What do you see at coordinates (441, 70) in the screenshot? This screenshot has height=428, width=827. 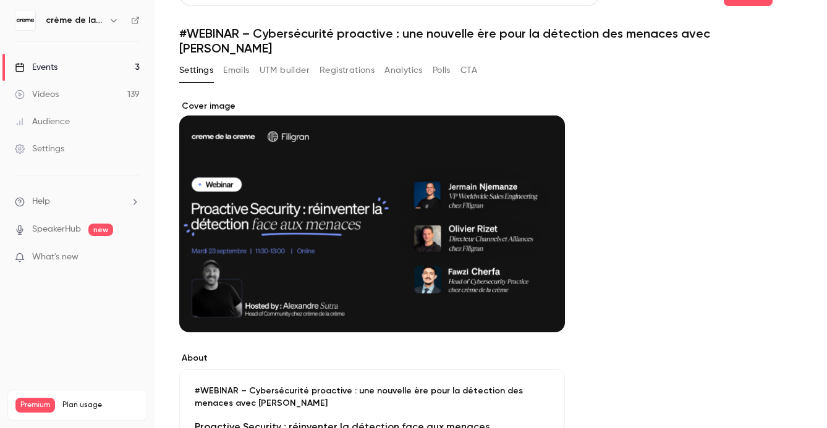 I see `button: Polls` at bounding box center [441, 70].